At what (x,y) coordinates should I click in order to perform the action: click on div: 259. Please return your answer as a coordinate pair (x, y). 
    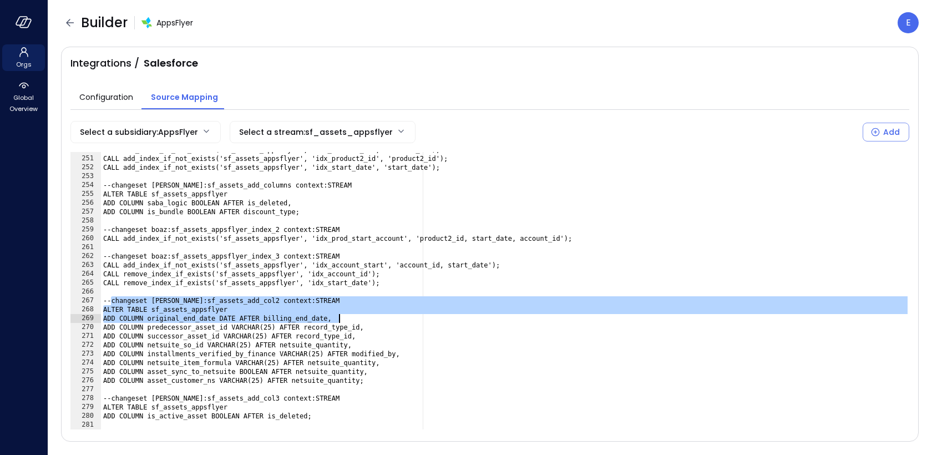
    Looking at the image, I should click on (85, 230).